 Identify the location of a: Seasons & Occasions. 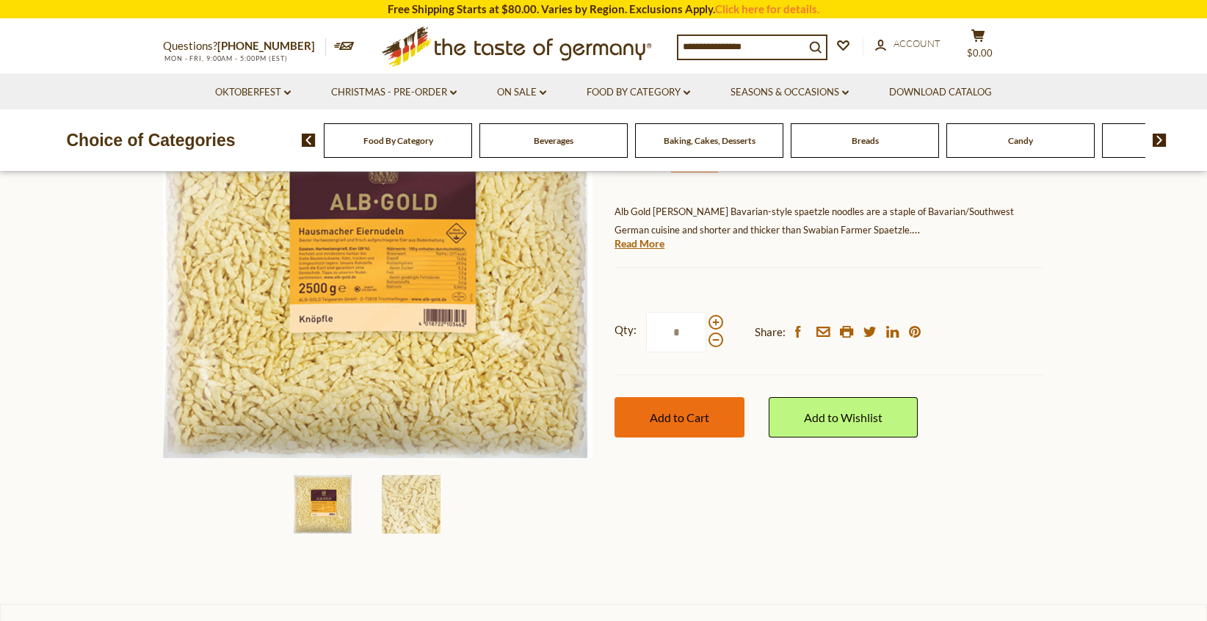
(789, 93).